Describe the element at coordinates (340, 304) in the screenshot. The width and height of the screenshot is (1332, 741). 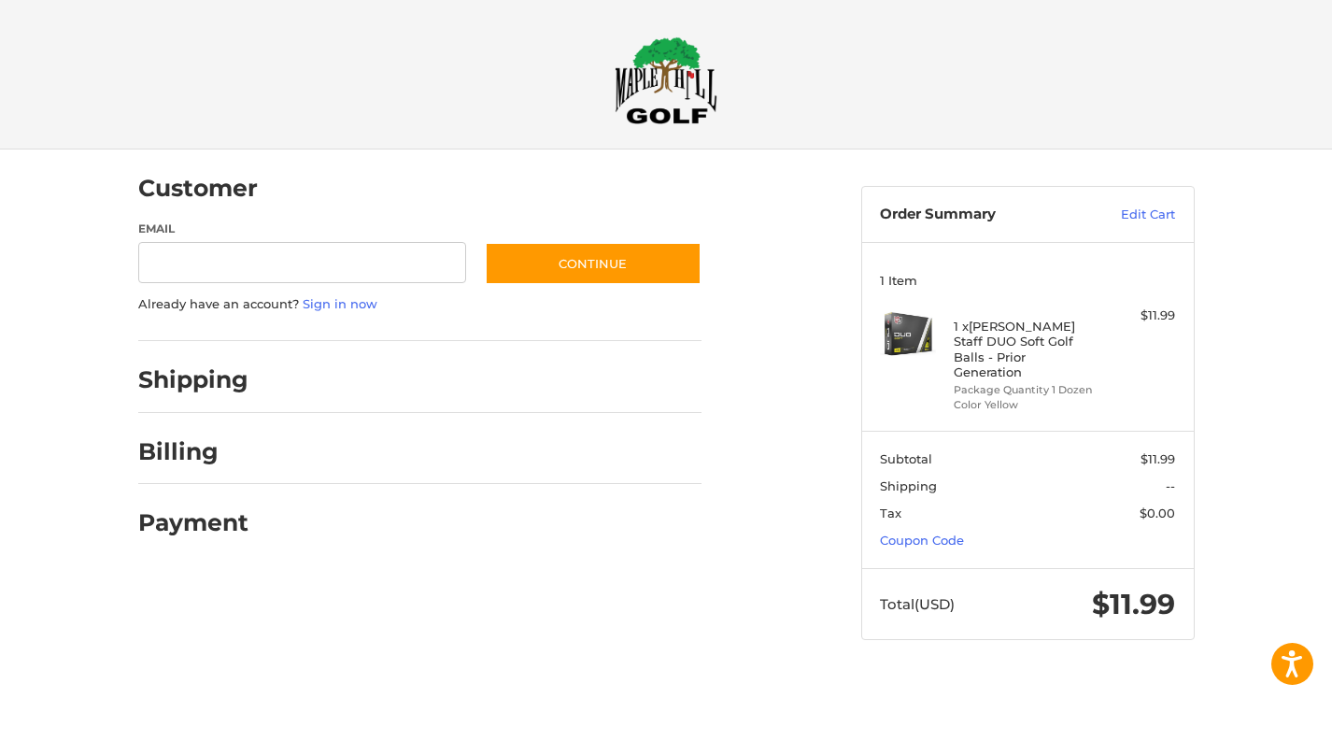
I see `a: Sign in now` at that location.